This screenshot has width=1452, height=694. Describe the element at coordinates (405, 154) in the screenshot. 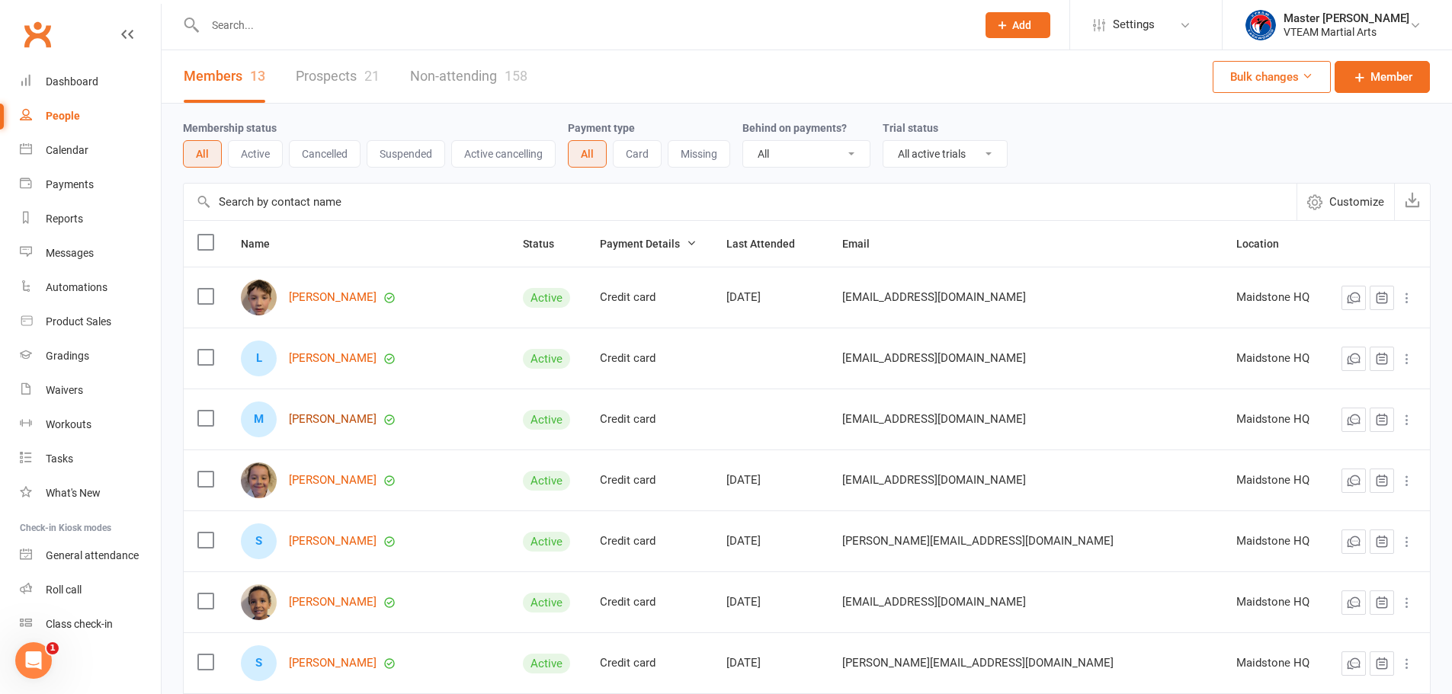

I see `button: Suspended` at that location.